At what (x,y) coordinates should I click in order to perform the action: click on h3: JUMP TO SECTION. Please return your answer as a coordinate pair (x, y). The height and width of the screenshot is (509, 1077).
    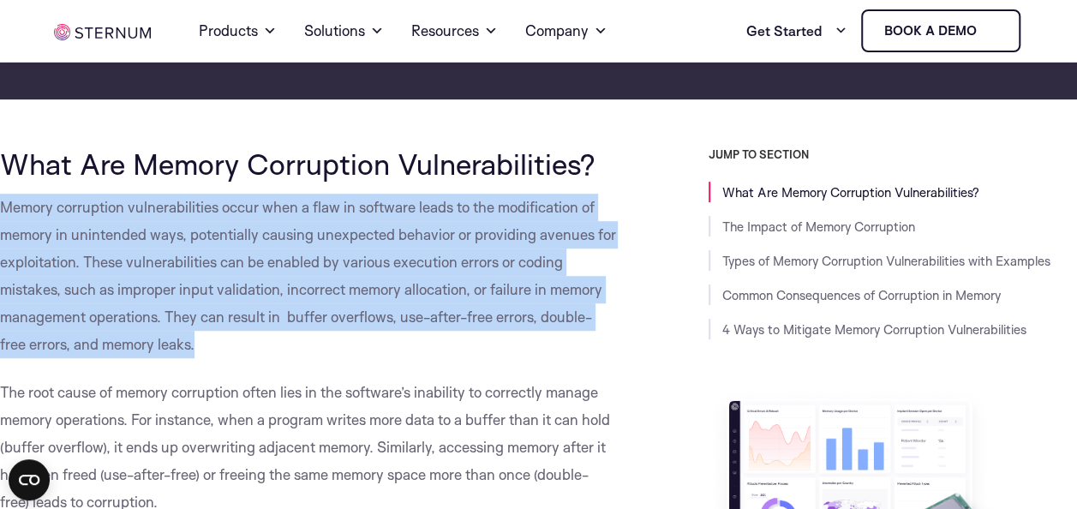
    Looking at the image, I should click on (893, 154).